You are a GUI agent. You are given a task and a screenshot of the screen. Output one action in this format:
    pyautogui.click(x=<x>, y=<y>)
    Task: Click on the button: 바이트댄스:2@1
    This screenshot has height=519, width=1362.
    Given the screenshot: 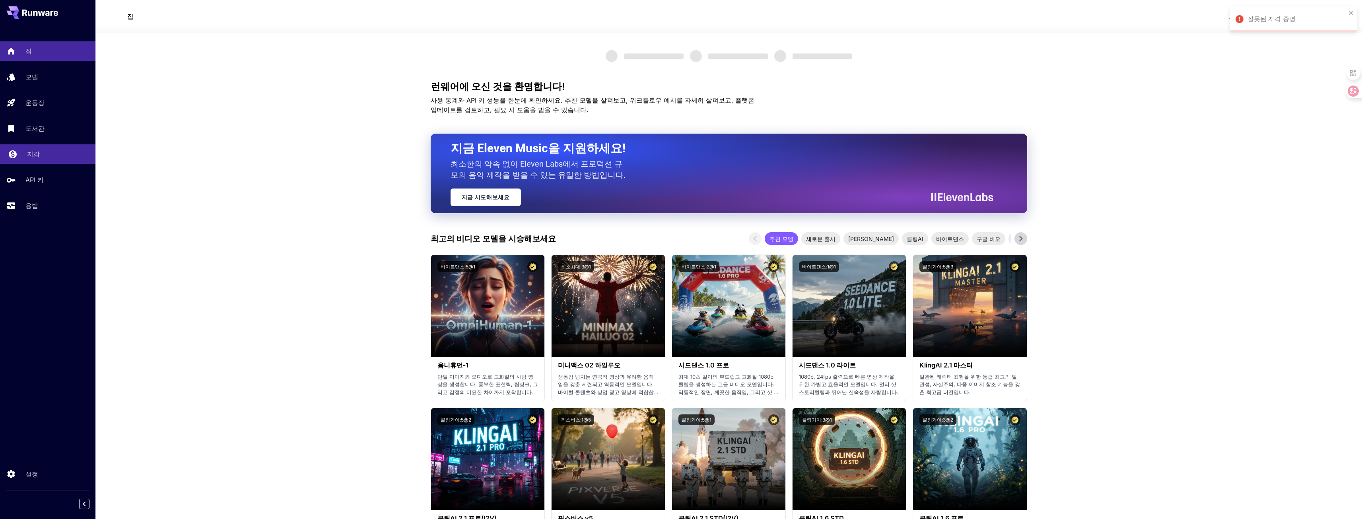 What is the action you would take?
    pyautogui.click(x=699, y=266)
    